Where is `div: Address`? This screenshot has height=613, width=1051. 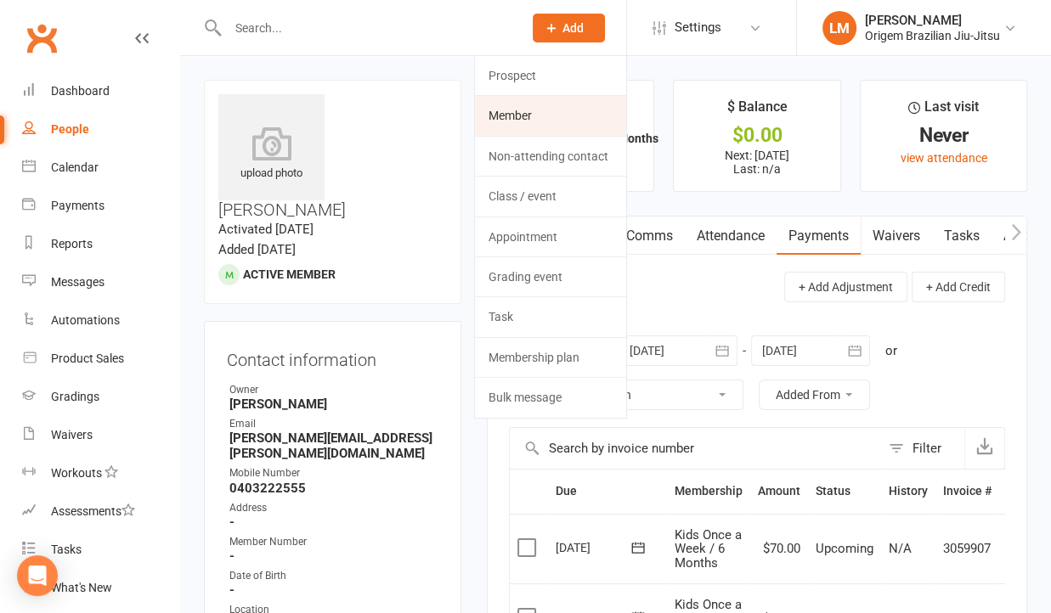 div: Address is located at coordinates (334, 508).